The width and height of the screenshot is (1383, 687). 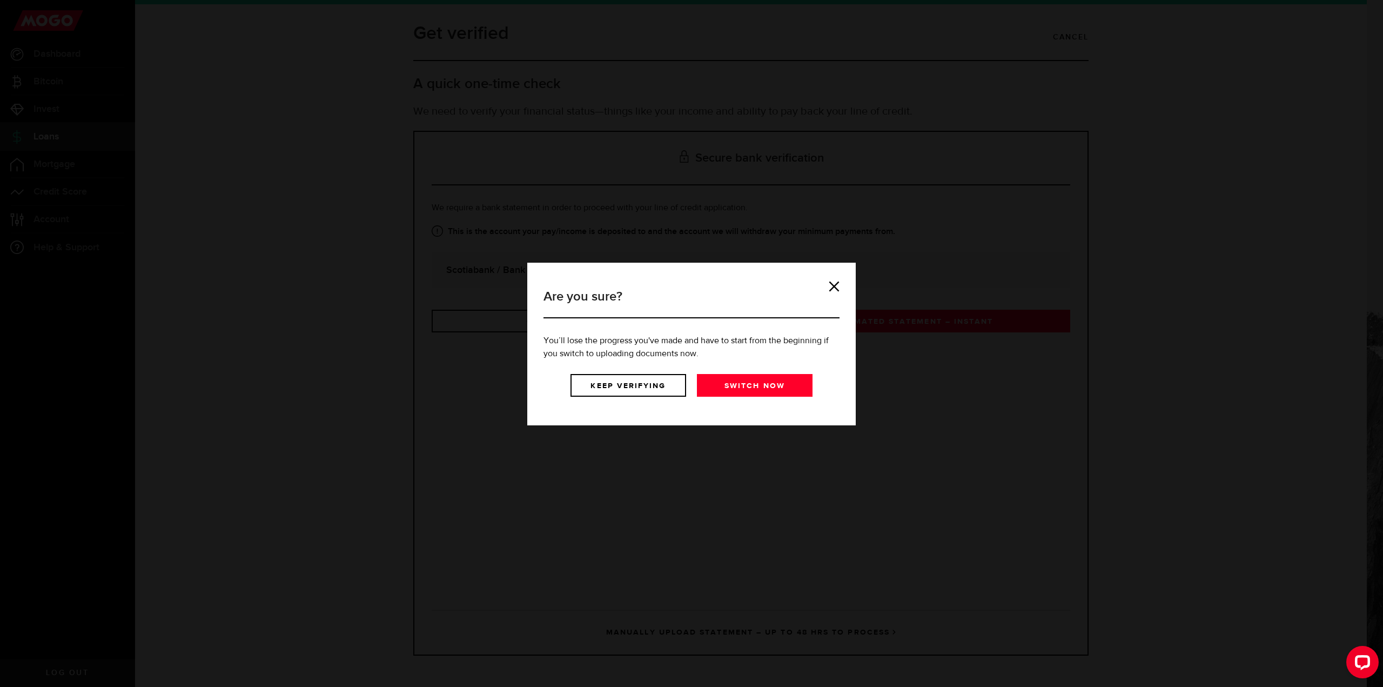 I want to click on h3: Are you sure?, so click(x=692, y=303).